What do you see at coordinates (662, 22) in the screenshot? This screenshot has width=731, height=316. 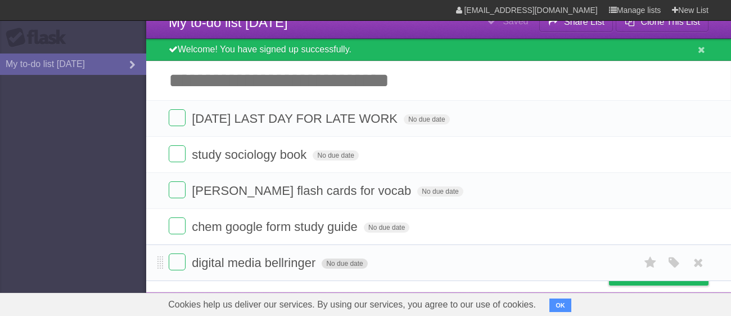 I see `button: Clone This List` at bounding box center [662, 22].